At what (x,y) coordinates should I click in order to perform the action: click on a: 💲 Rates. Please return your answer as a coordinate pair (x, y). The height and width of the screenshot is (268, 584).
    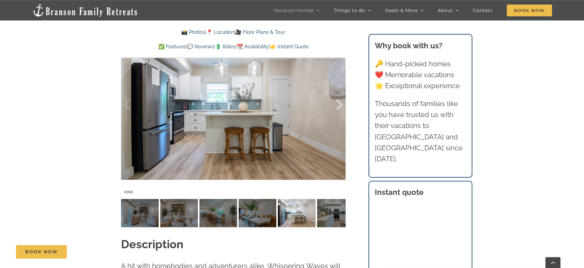
    Looking at the image, I should click on (225, 46).